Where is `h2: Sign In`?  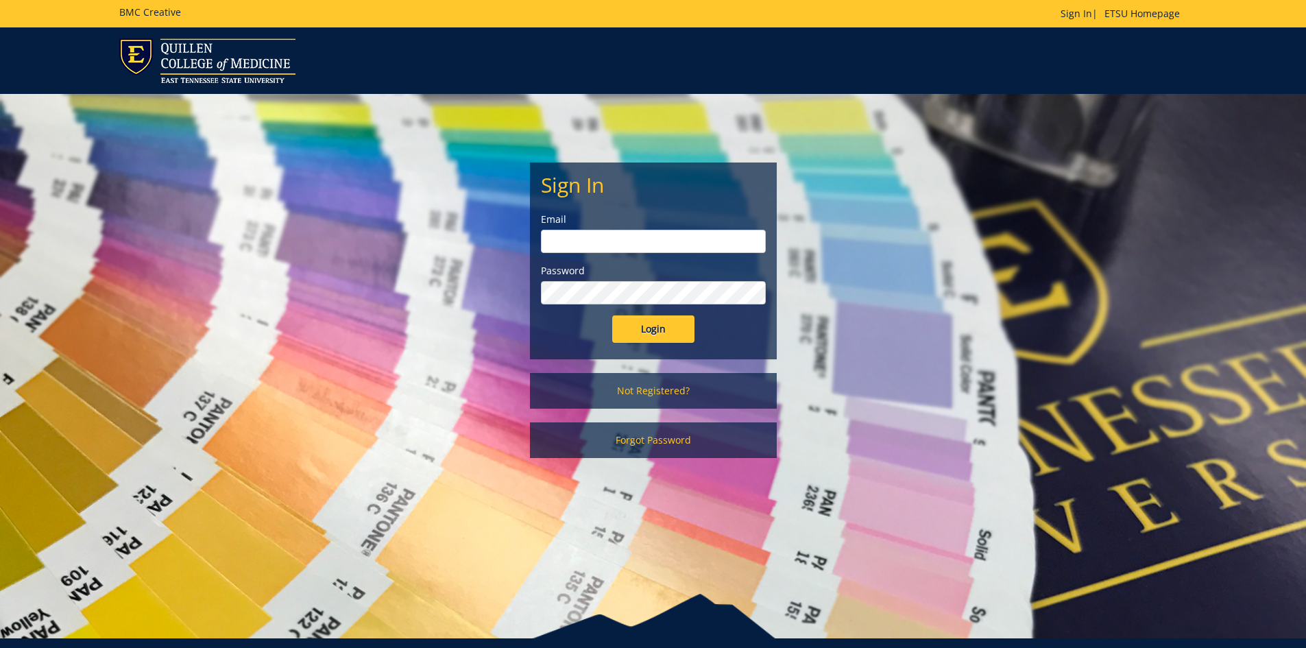 h2: Sign In is located at coordinates (653, 184).